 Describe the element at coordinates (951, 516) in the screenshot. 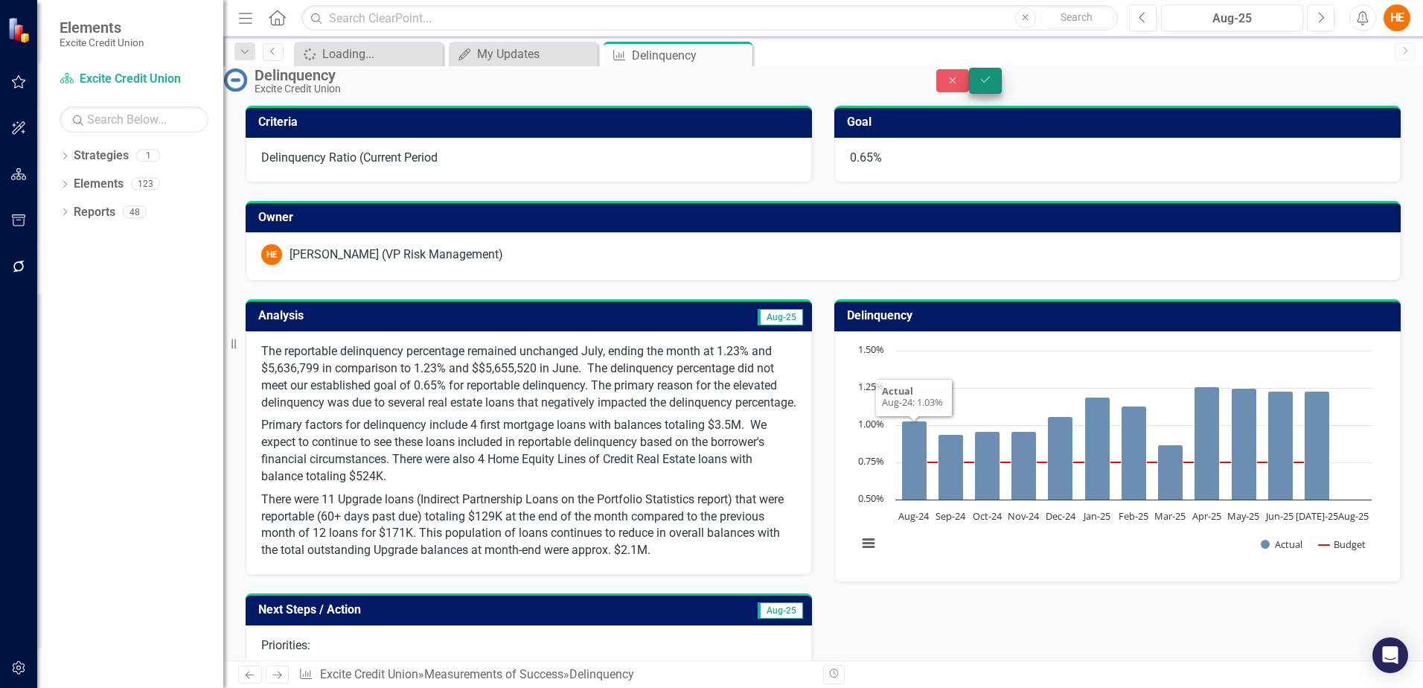

I see `text: Sep-24` at that location.